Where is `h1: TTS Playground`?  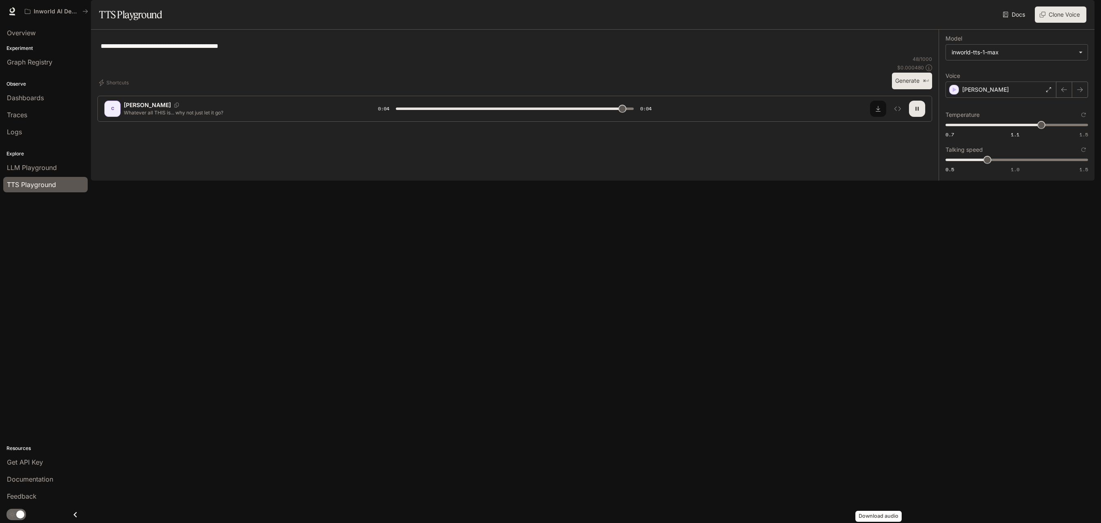 h1: TTS Playground is located at coordinates (130, 15).